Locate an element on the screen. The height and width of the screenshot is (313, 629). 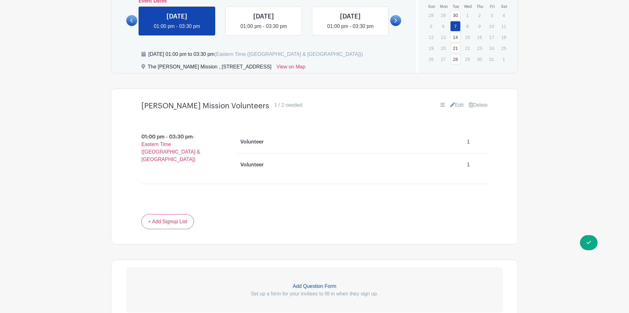
p: 31 is located at coordinates (492, 59).